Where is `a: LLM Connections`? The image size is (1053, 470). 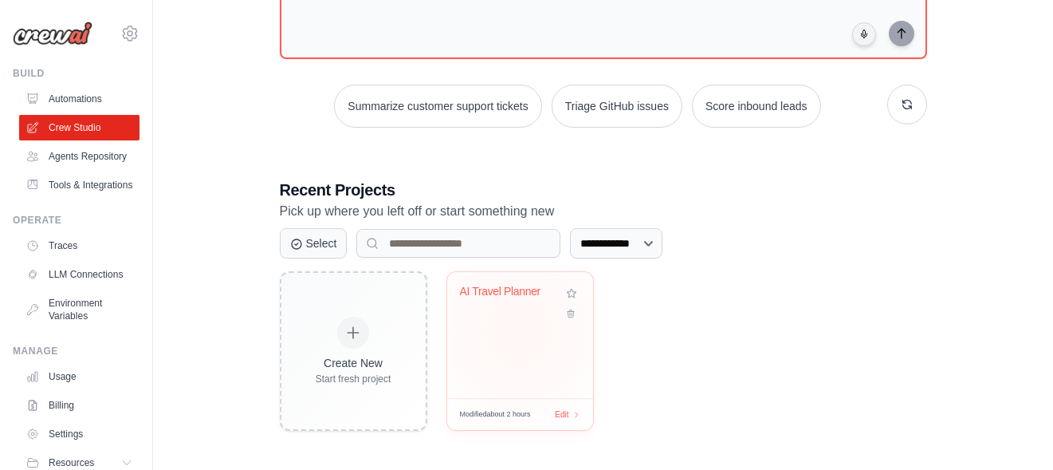 a: LLM Connections is located at coordinates (79, 274).